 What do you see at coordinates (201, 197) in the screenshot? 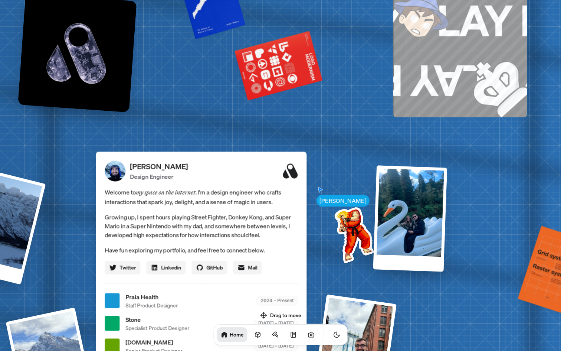
I see `span: Welcome to I'm a design engineer who crafts interactions that spark joy, delight, and a sense of ...` at bounding box center [201, 197].